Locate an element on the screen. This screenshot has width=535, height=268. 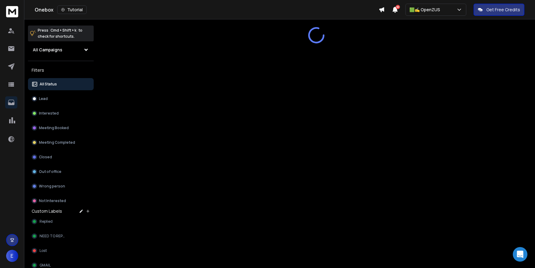
h3: Custom Labels is located at coordinates (47, 211).